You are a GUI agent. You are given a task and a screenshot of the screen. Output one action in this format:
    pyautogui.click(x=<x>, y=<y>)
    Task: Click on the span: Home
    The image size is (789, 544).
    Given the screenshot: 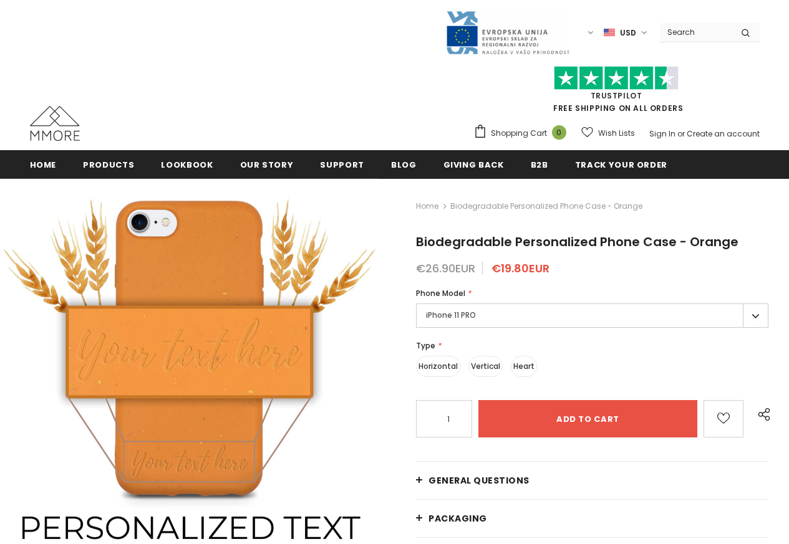 What is the action you would take?
    pyautogui.click(x=43, y=165)
    